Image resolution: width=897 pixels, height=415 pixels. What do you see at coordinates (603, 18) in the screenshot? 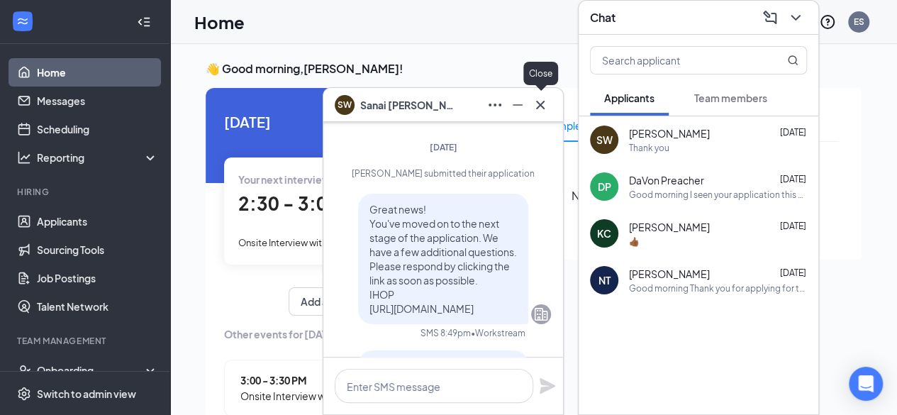
I see `h3: Chat` at bounding box center [603, 18].